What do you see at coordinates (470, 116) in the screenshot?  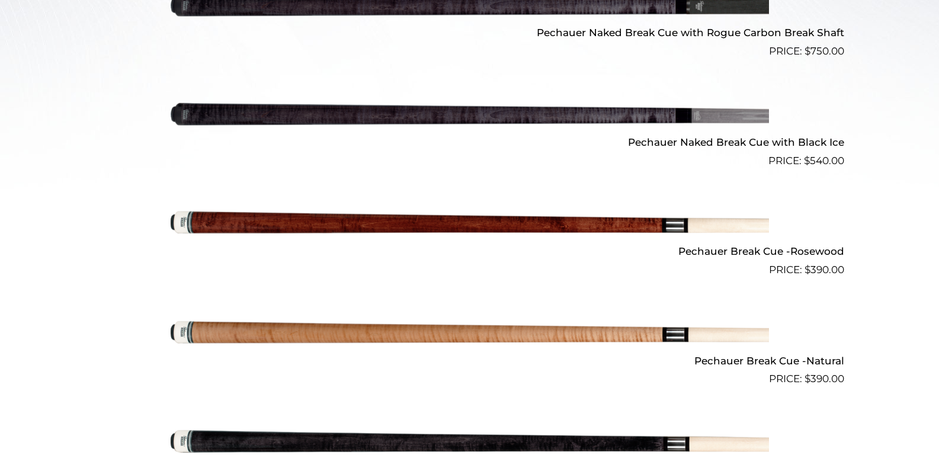 I see `a: Pechauer Naked Break Cue with Black Ice $540.00` at bounding box center [470, 116].